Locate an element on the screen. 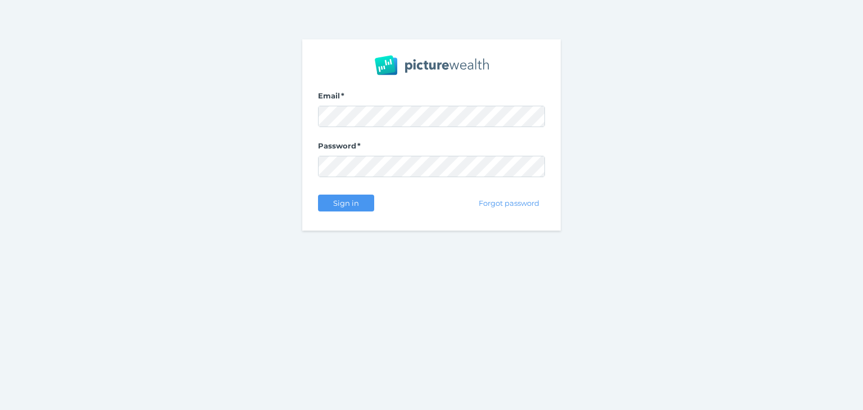 The image size is (863, 410). label: Email is located at coordinates (431, 98).